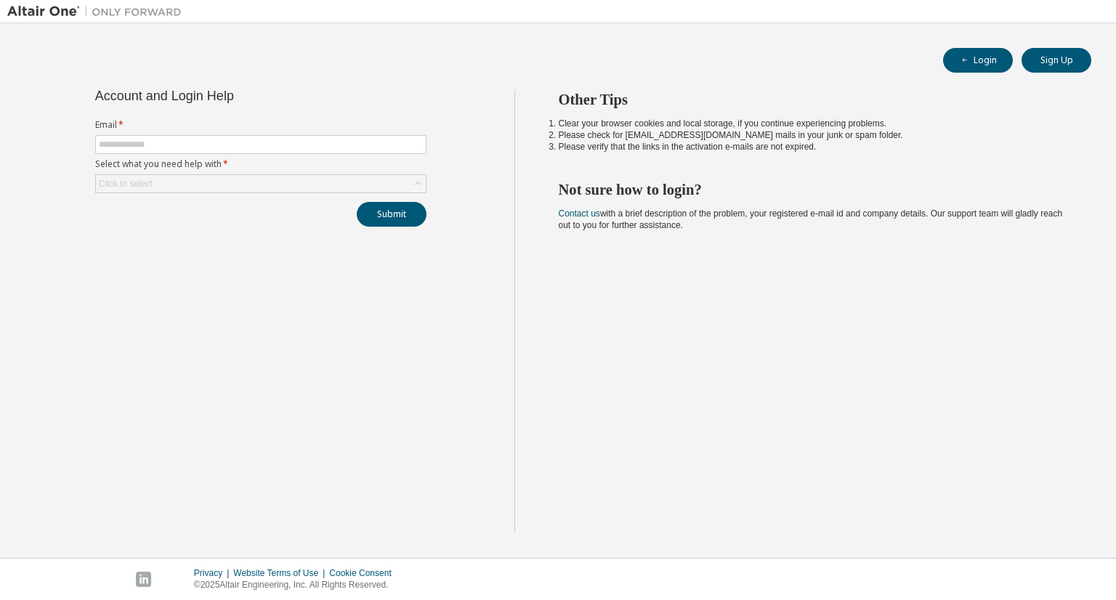  What do you see at coordinates (98, 12) in the screenshot?
I see `img: Altair One` at bounding box center [98, 12].